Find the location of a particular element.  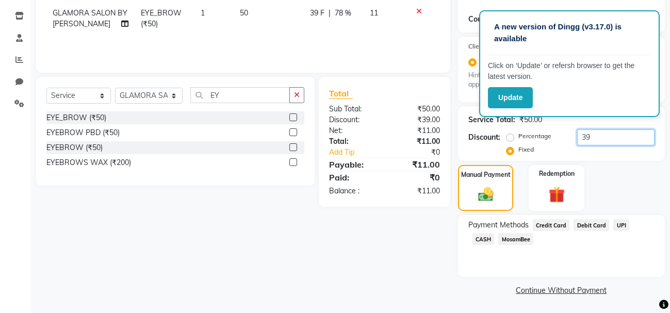

div: EYE_BROW (₹50) is located at coordinates (76, 118).